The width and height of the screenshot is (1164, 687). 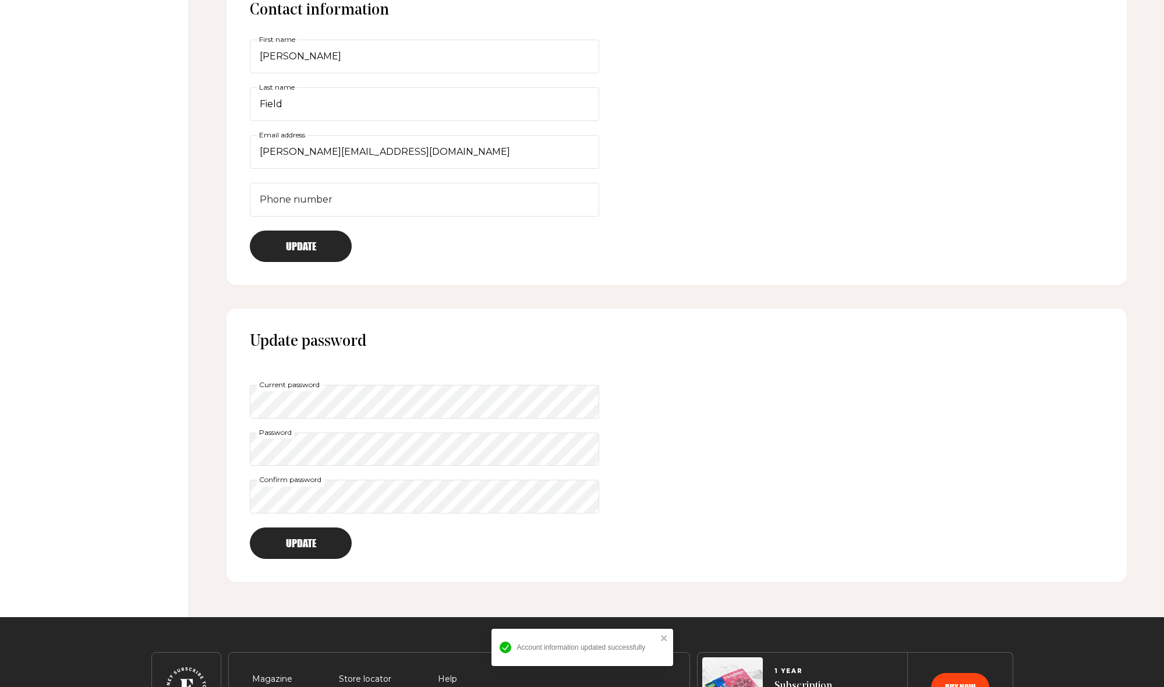 What do you see at coordinates (424, 104) in the screenshot?
I see `input: Last name` at bounding box center [424, 104].